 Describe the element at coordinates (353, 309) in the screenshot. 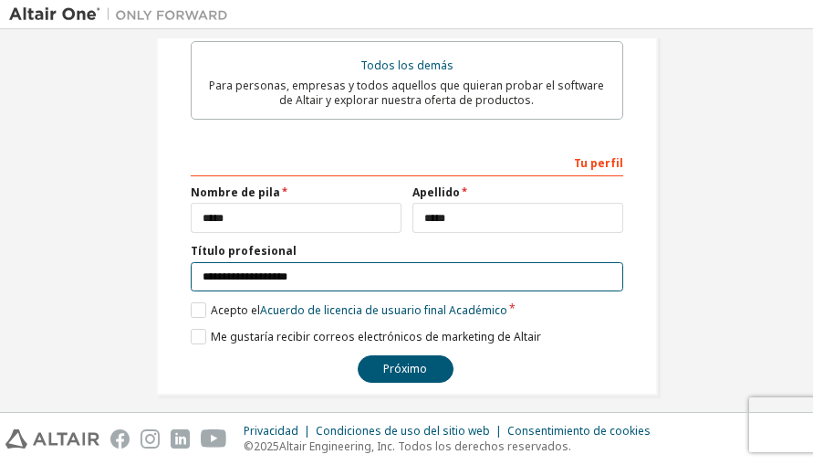

I see `font: Acuerdo de licencia de usuario final` at that location.